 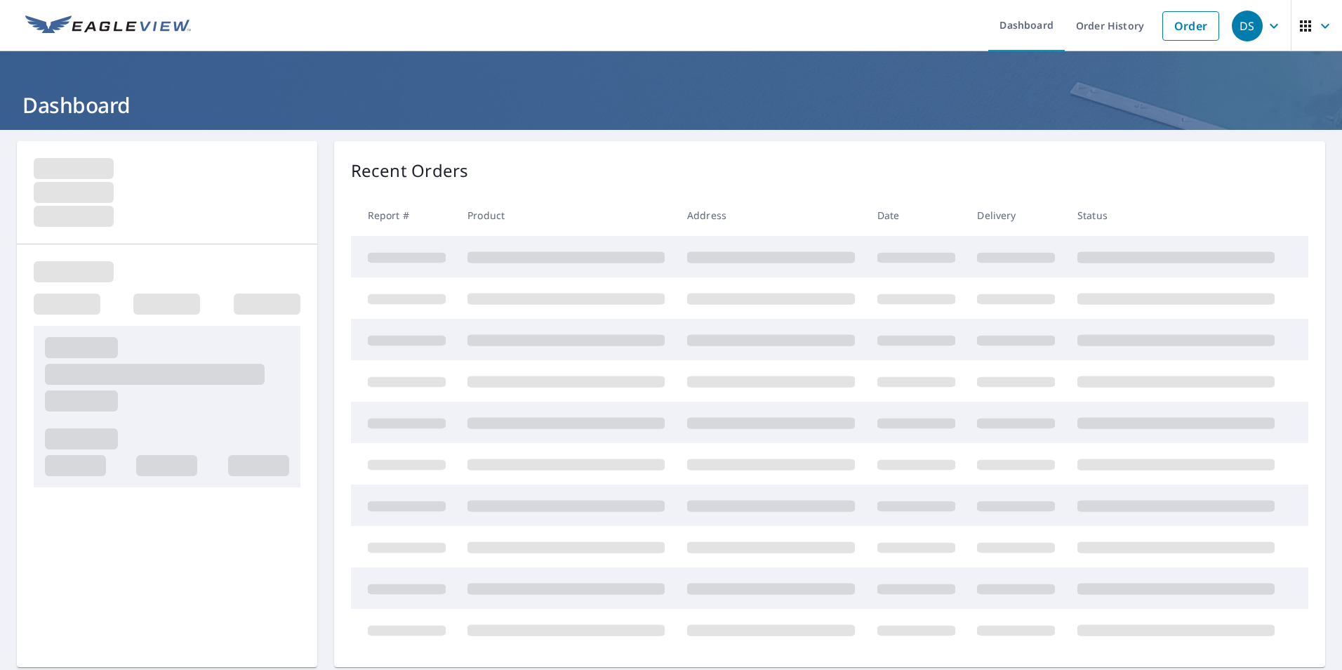 I want to click on a: Order, so click(x=1190, y=26).